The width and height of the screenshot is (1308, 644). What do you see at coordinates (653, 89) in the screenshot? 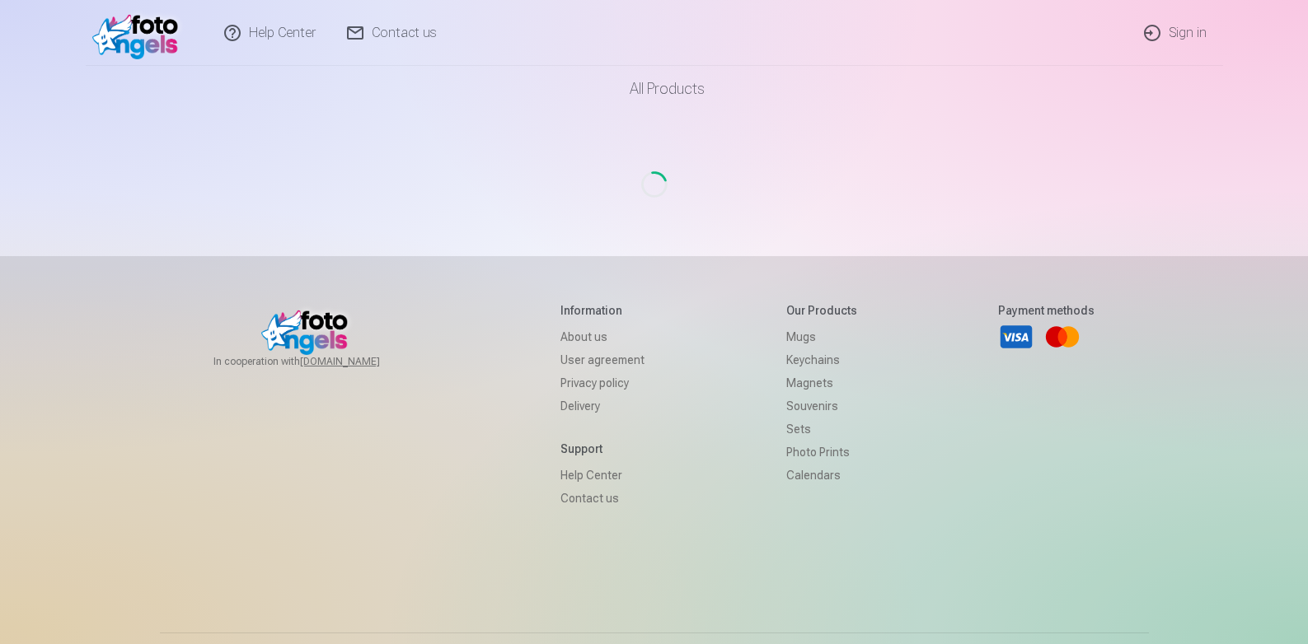
I see `a: All products` at bounding box center [653, 89].